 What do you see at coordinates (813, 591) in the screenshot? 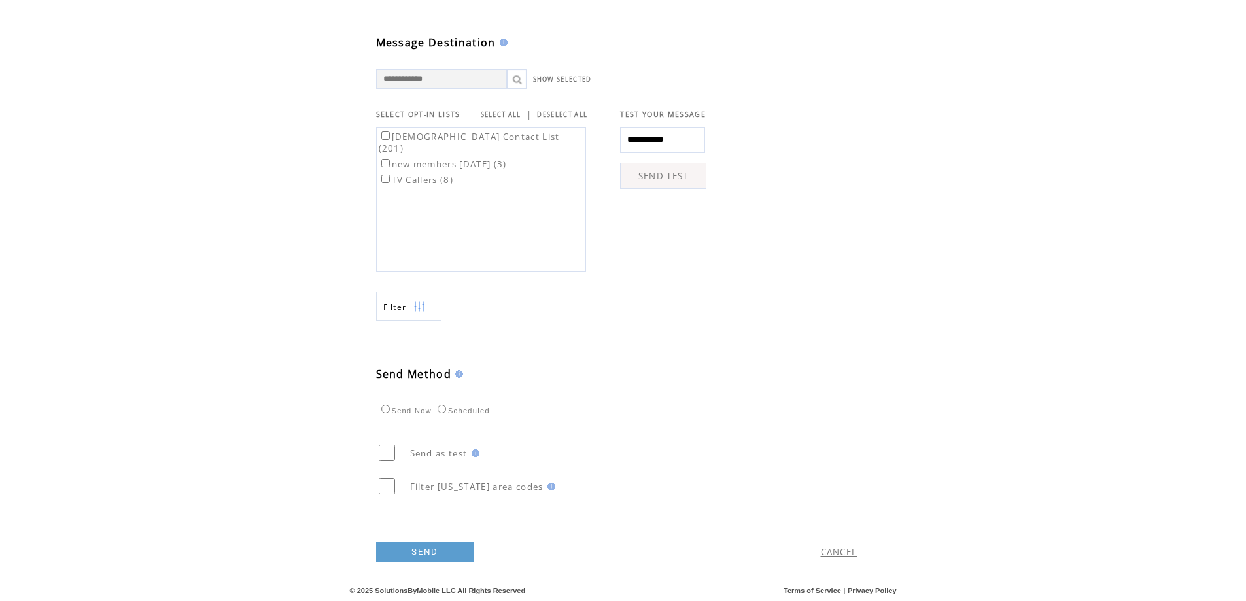
I see `a: Terms of Service` at bounding box center [813, 591].